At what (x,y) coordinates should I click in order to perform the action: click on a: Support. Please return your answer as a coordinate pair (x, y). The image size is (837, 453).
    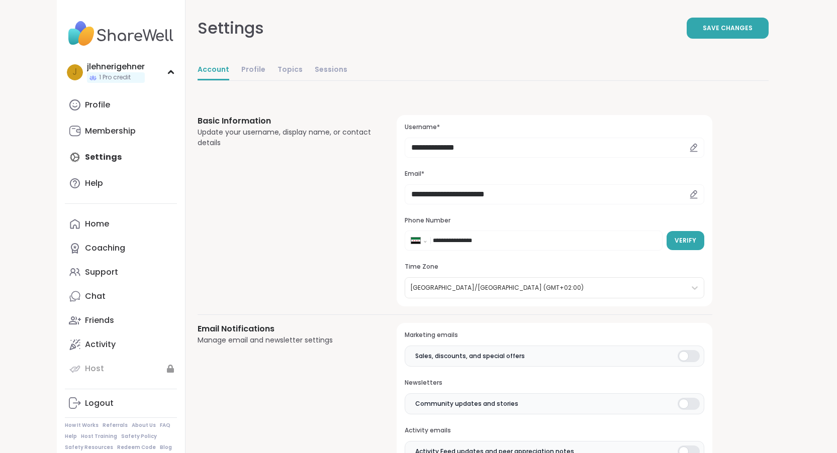
    Looking at the image, I should click on (121, 272).